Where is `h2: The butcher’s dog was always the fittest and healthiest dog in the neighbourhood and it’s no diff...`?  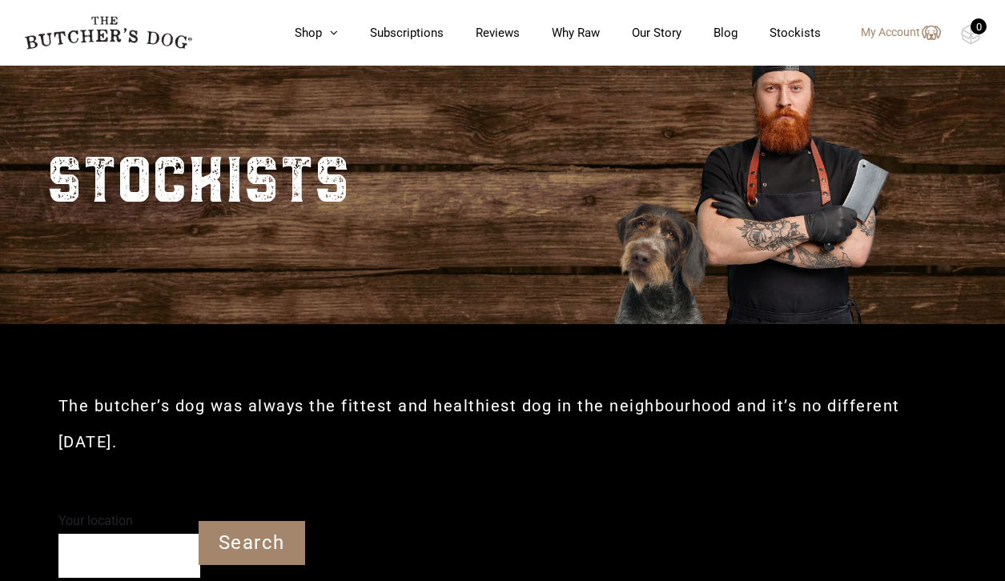 h2: The butcher’s dog was always the fittest and healthiest dog in the neighbourhood and it’s no diff... is located at coordinates (503, 424).